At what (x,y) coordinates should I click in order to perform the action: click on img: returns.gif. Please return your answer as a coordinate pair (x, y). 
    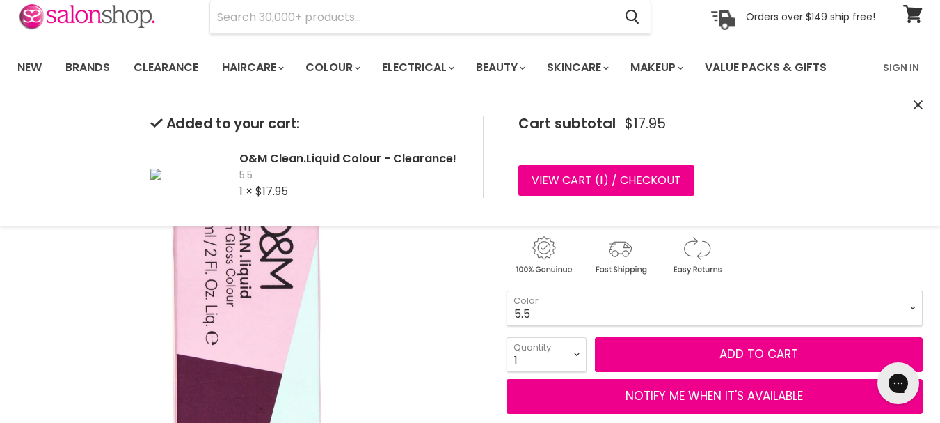
    Looking at the image, I should click on (697, 255).